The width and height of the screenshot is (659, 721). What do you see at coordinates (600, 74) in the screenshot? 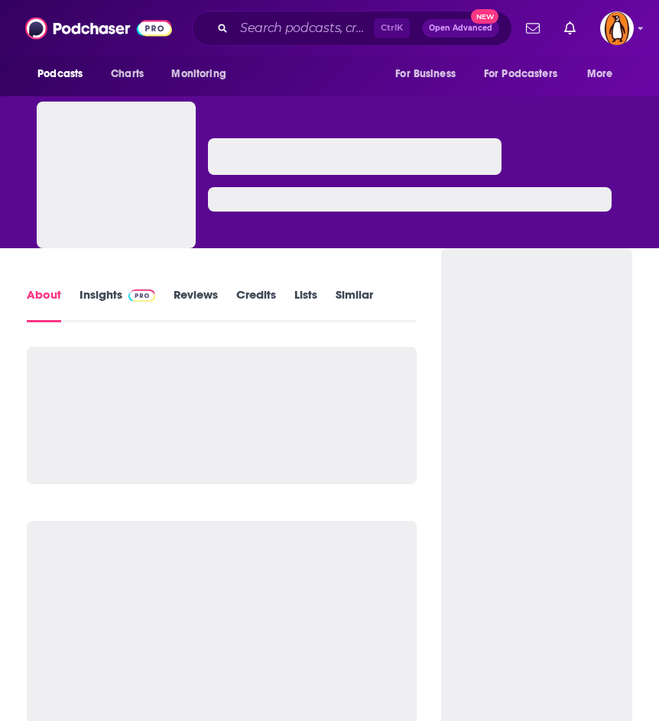
I see `span: More` at bounding box center [600, 74].